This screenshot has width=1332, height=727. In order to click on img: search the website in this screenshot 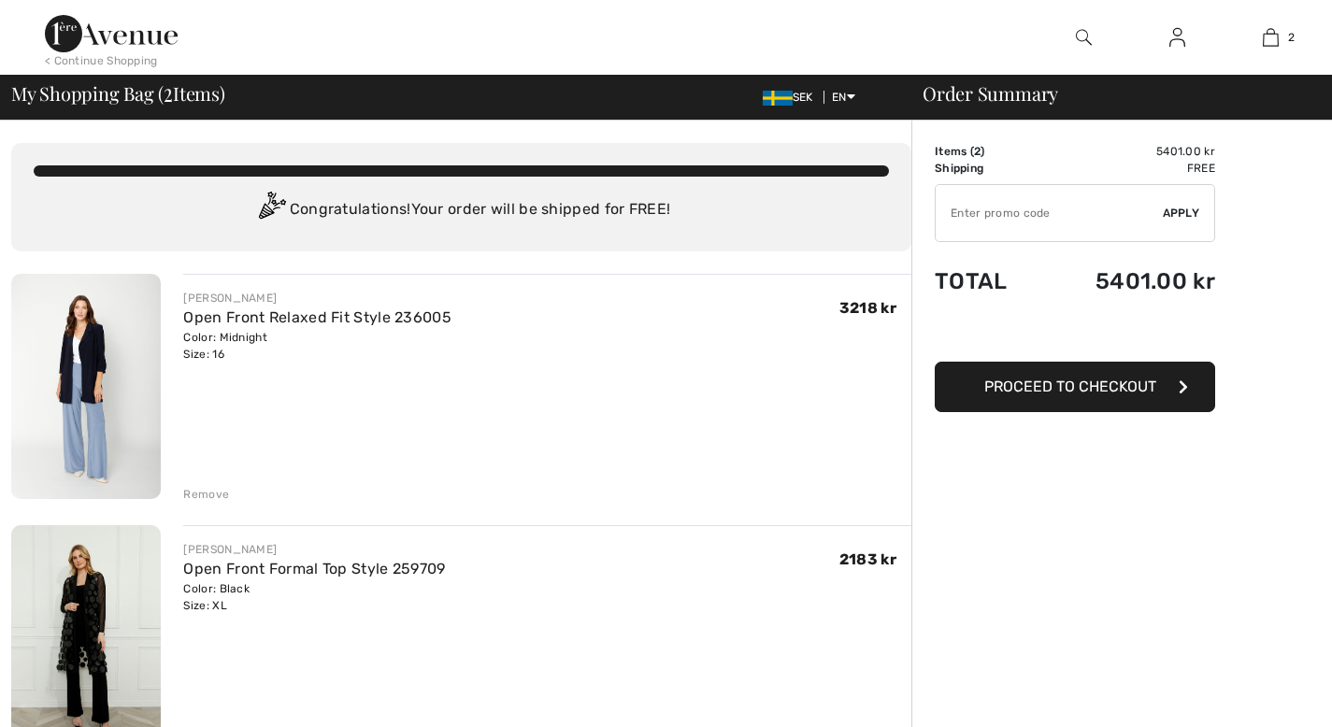, I will do `click(1083, 37)`.